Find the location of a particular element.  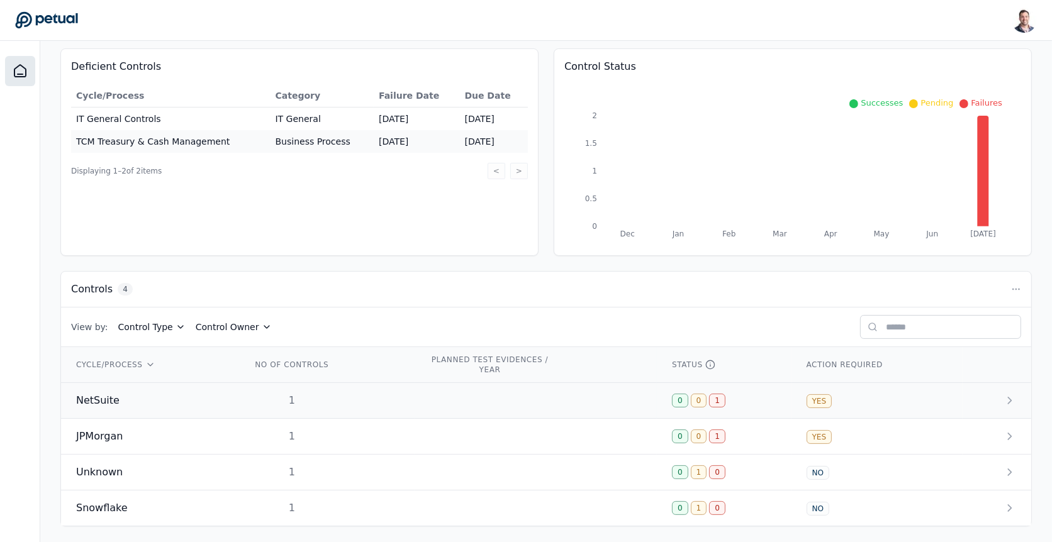

a: Dashboard is located at coordinates (20, 71).